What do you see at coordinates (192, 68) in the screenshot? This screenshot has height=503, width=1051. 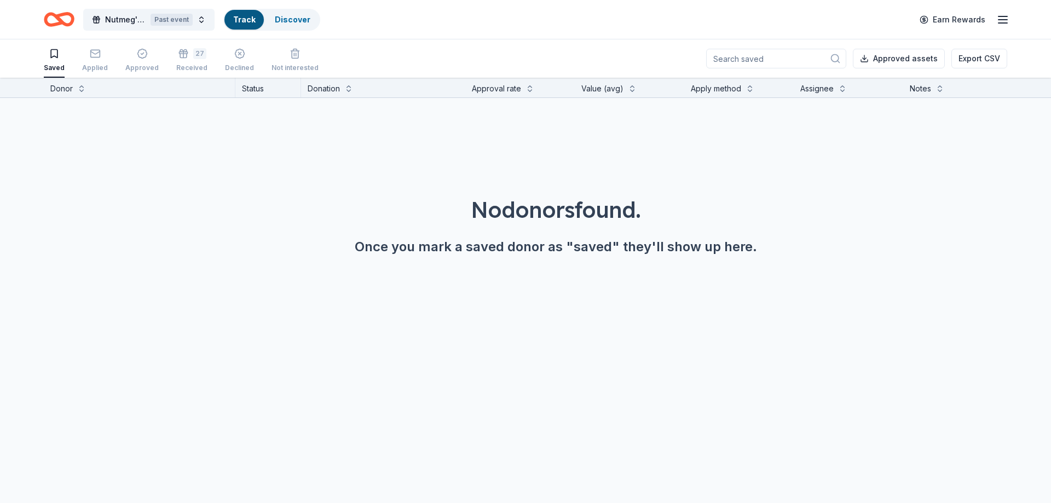 I see `div: Received` at bounding box center [192, 68].